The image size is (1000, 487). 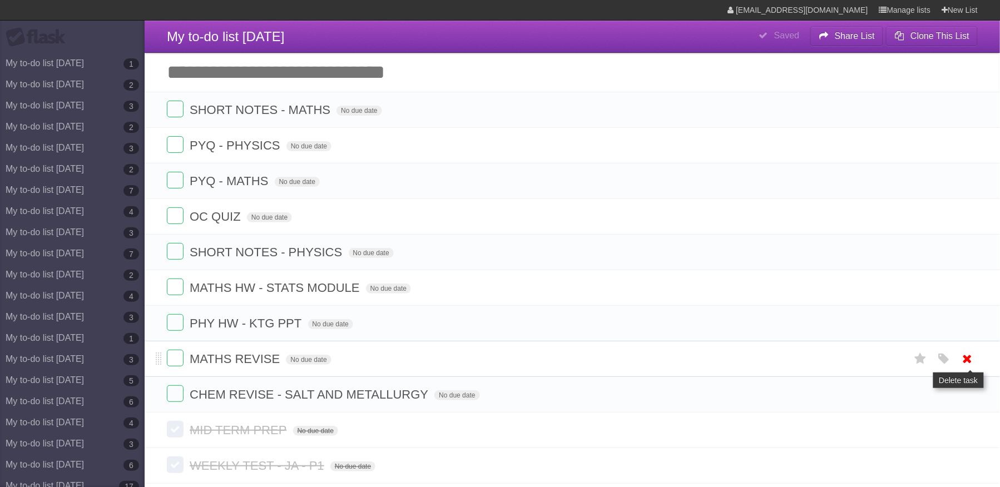 What do you see at coordinates (847, 36) in the screenshot?
I see `button: Share List` at bounding box center [847, 36].